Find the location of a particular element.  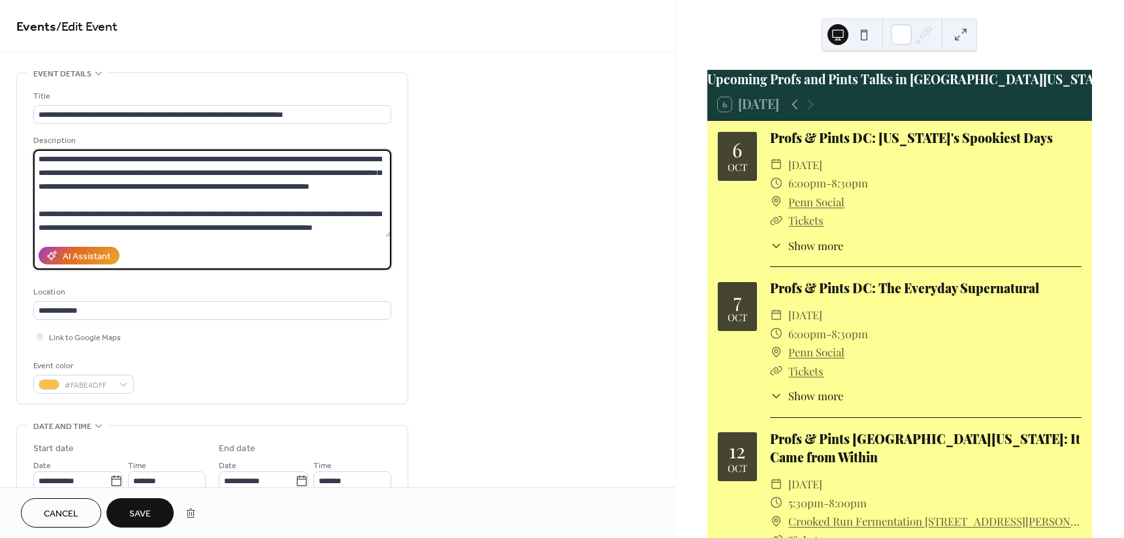

span: 8:00pm is located at coordinates (848, 503).